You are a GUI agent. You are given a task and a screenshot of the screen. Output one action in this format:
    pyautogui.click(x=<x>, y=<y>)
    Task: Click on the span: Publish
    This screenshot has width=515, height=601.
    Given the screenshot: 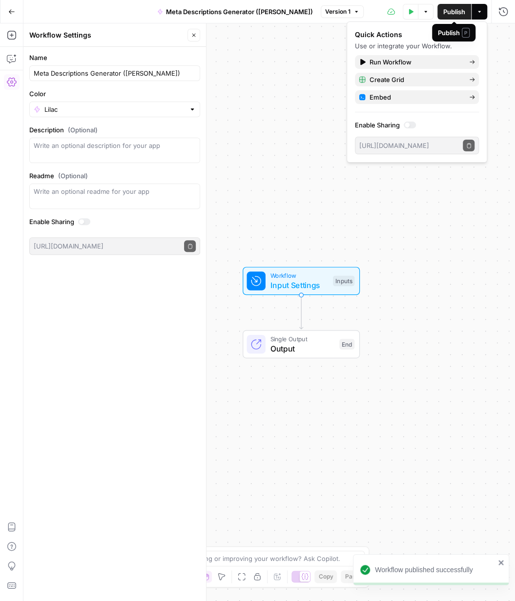 What is the action you would take?
    pyautogui.click(x=454, y=12)
    